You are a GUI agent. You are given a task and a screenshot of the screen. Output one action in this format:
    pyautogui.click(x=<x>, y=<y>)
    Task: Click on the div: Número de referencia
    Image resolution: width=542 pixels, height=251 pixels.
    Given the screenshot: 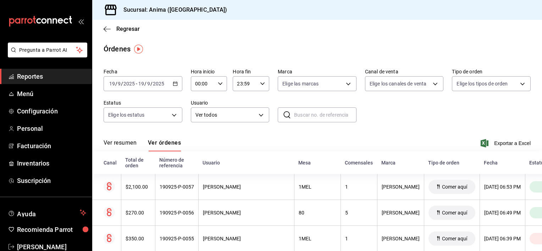 What is the action you would take?
    pyautogui.click(x=176, y=163)
    